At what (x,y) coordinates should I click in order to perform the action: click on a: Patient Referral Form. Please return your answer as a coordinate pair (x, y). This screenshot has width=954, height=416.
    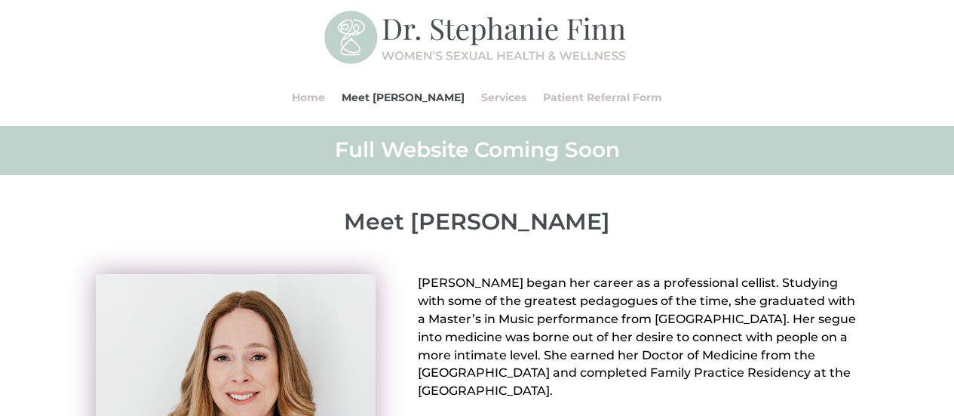
    Looking at the image, I should click on (603, 97).